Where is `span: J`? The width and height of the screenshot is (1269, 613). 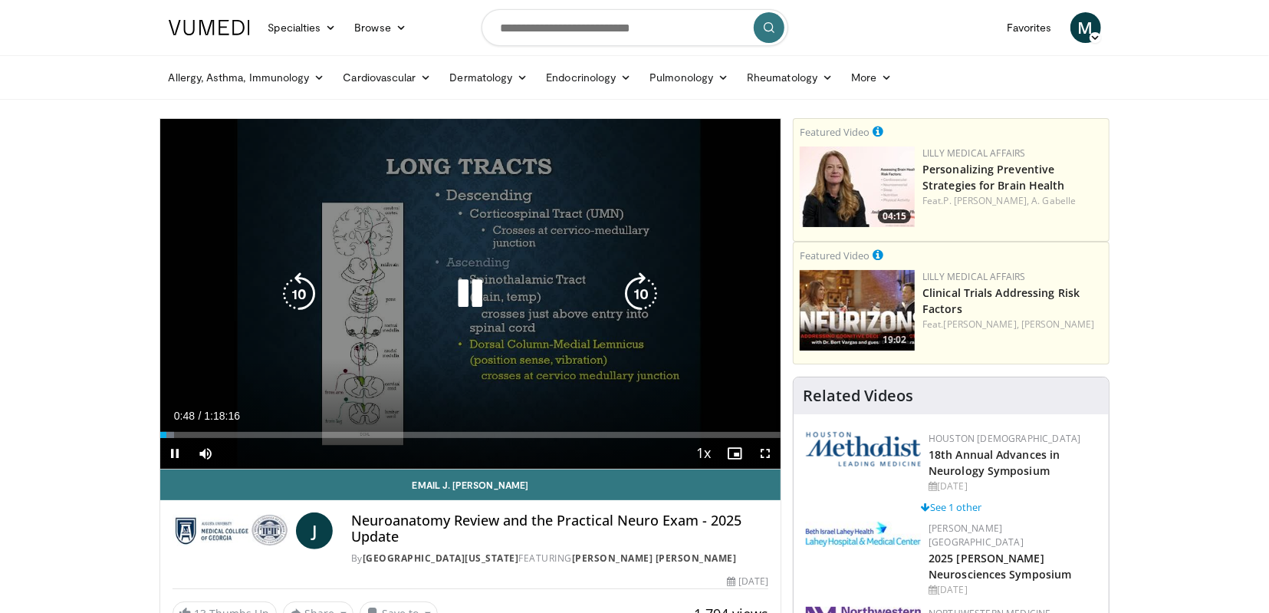 span: J is located at coordinates (314, 531).